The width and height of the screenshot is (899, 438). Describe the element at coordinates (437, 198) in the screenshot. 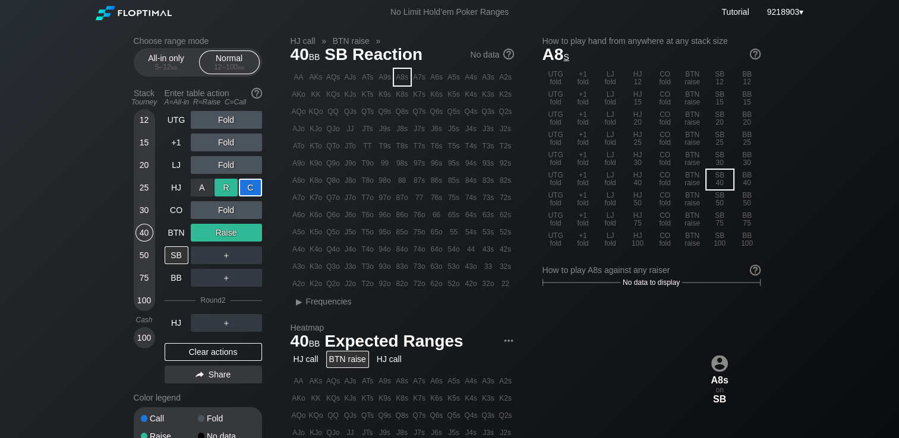

I see `div: 76s` at that location.